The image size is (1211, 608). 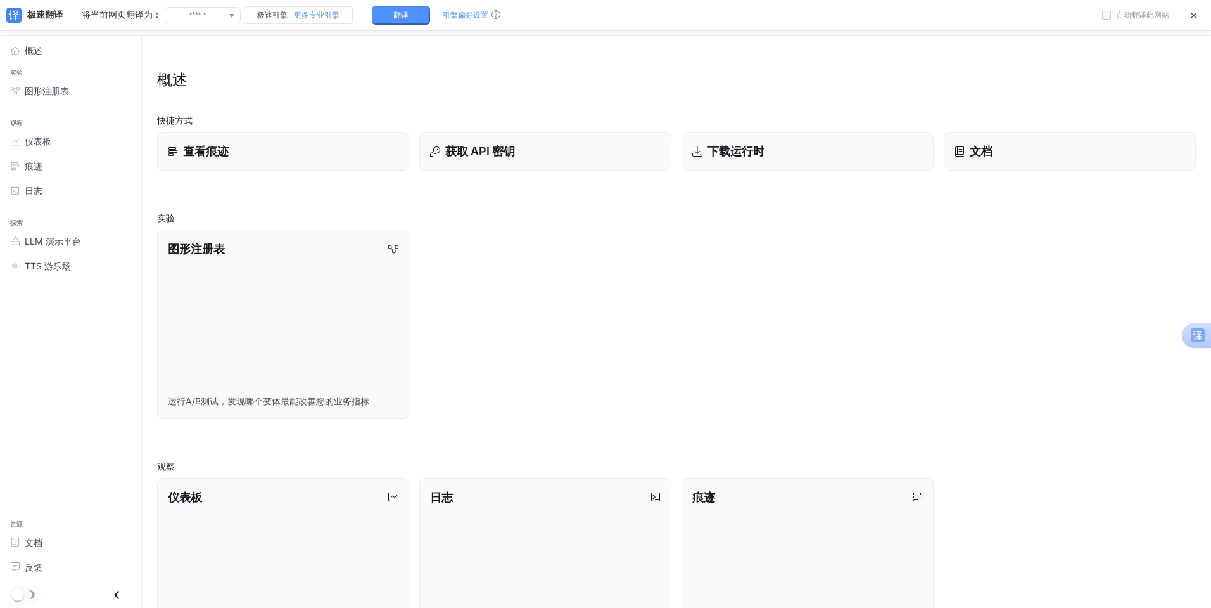 I want to click on a: 日志, so click(x=70, y=190).